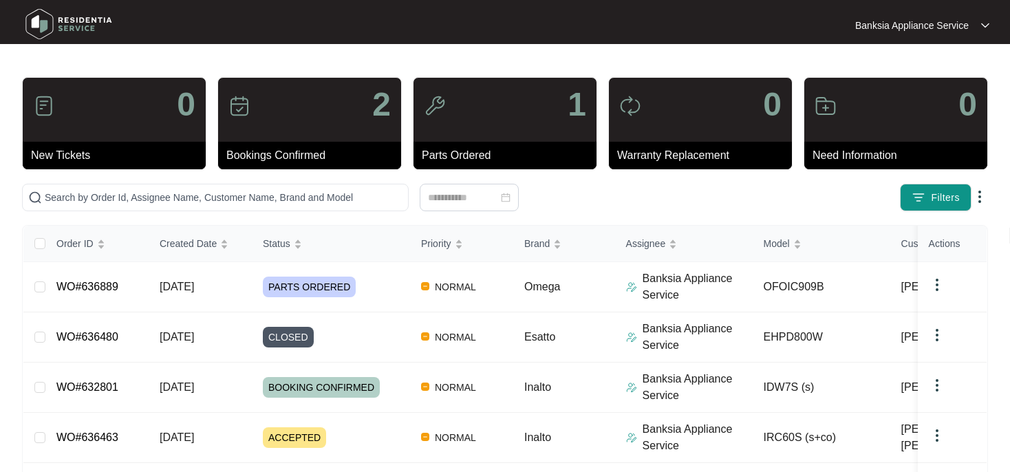 This screenshot has height=472, width=1010. What do you see at coordinates (87, 336) in the screenshot?
I see `a: WO#636480` at bounding box center [87, 336].